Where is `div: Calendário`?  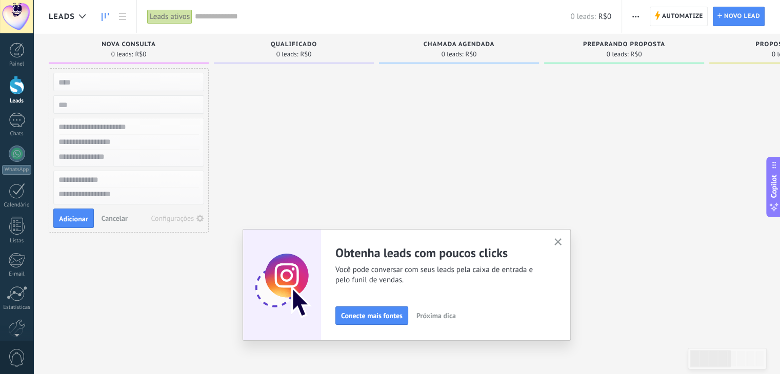 div: Calendário is located at coordinates (17, 205).